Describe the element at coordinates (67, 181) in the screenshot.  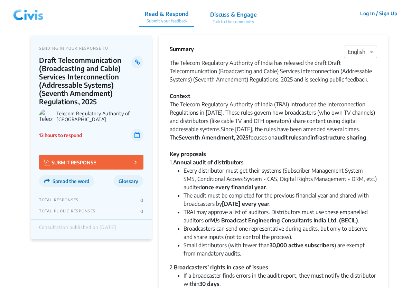
I see `button: Spread the word` at that location.